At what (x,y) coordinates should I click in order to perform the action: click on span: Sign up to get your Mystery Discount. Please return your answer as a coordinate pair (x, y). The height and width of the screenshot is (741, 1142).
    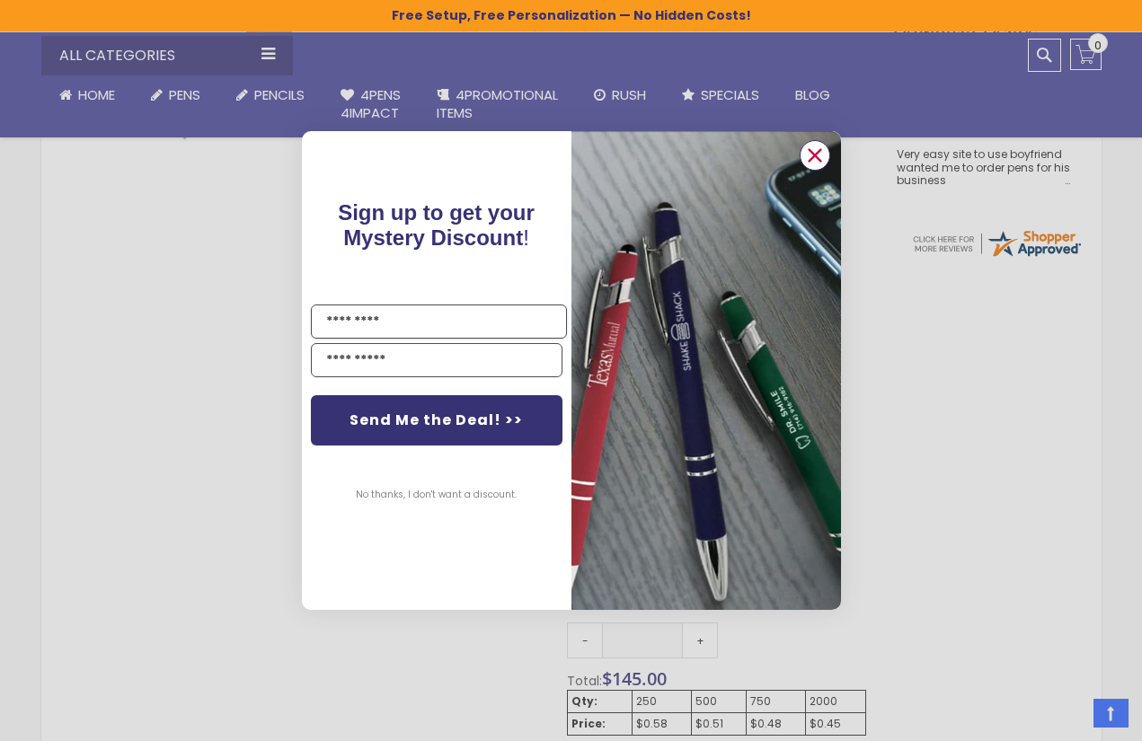
    Looking at the image, I should click on (436, 225).